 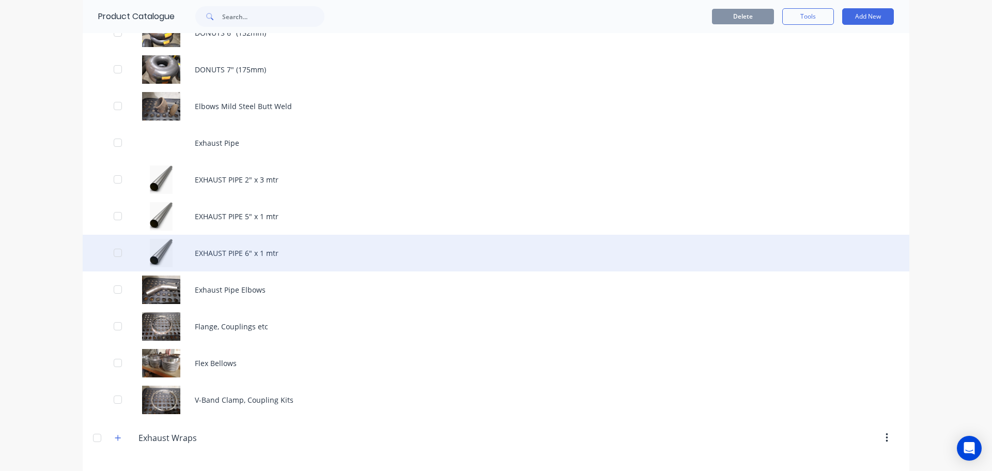 I want to click on button: Delete, so click(x=743, y=17).